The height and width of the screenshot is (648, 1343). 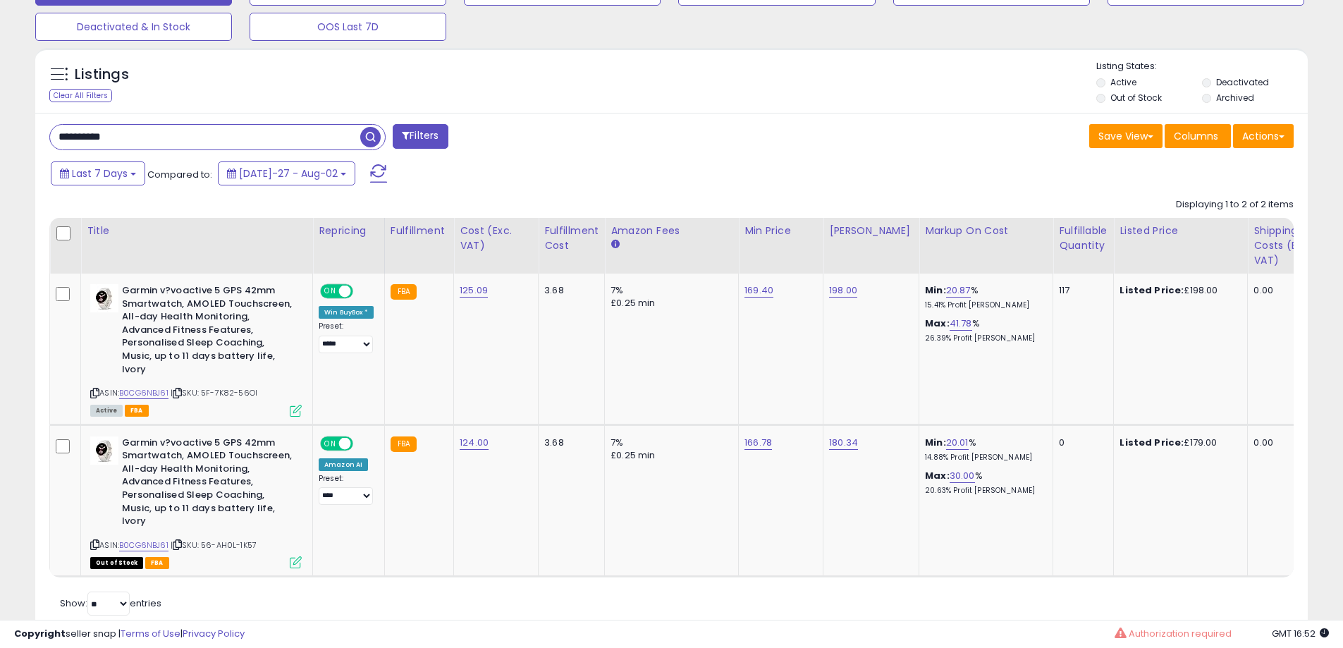 I want to click on div: Amazon AI, so click(x=343, y=464).